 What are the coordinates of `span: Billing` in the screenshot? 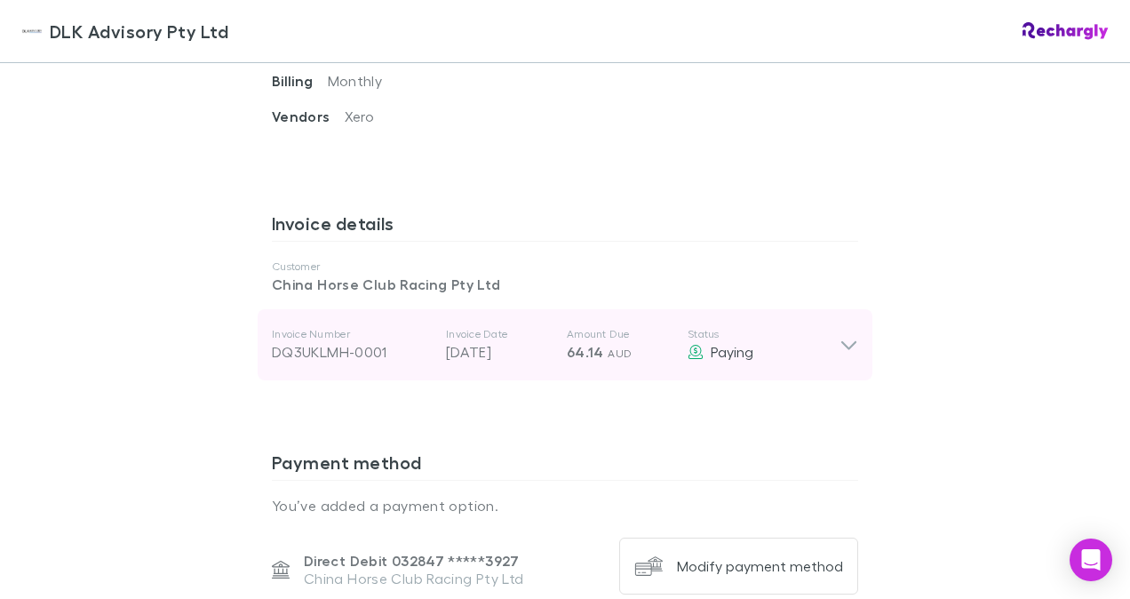 It's located at (299, 81).